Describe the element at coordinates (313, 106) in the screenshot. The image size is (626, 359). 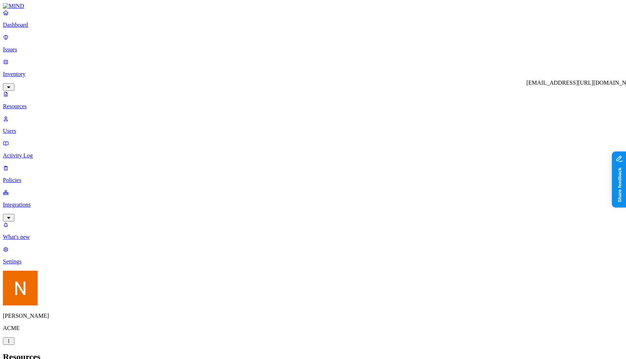
I see `p: Resources` at that location.